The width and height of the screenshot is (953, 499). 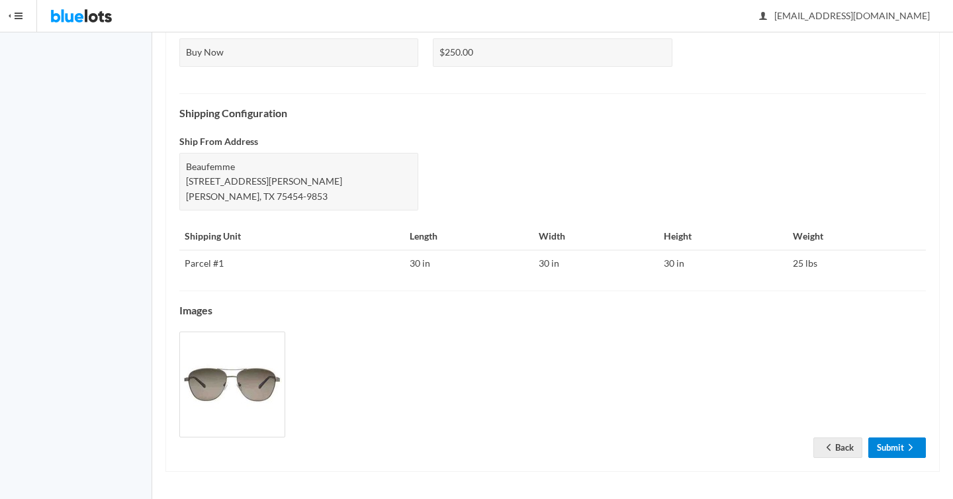 I want to click on th: Height, so click(x=723, y=237).